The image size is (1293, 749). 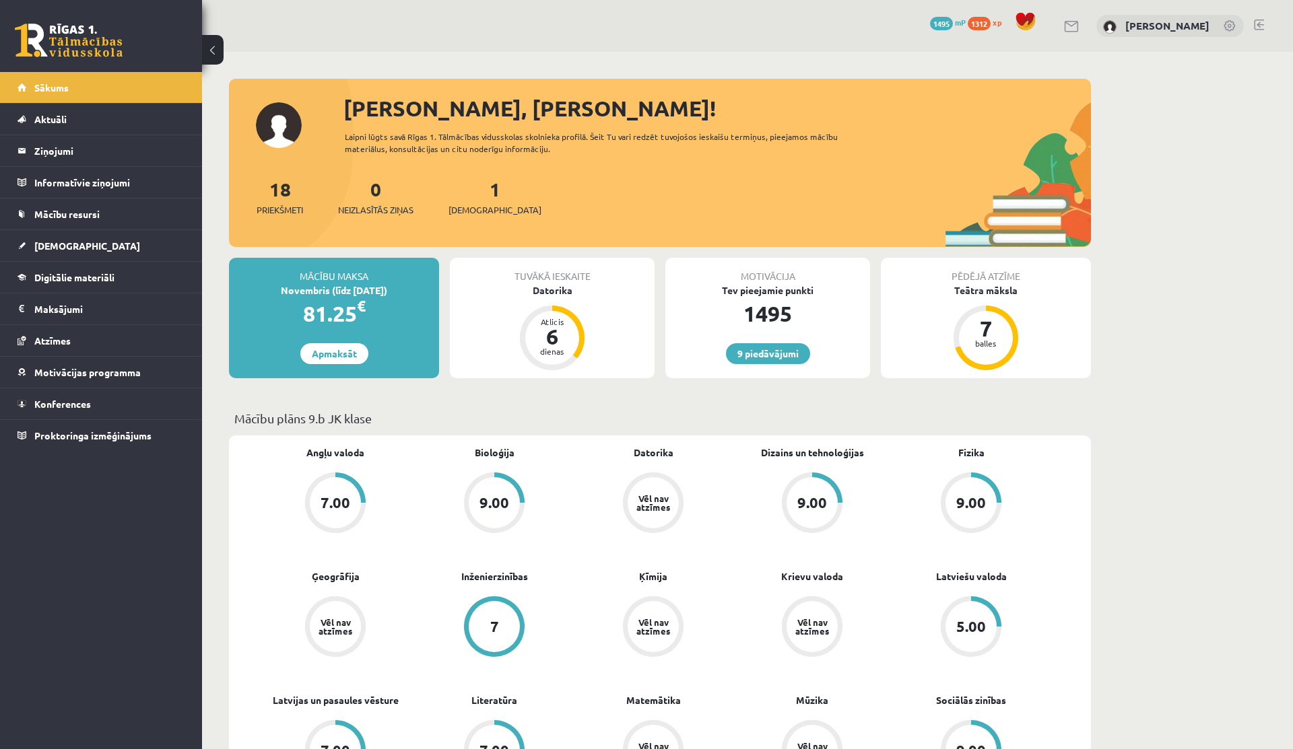 What do you see at coordinates (51, 88) in the screenshot?
I see `span: Sākums` at bounding box center [51, 88].